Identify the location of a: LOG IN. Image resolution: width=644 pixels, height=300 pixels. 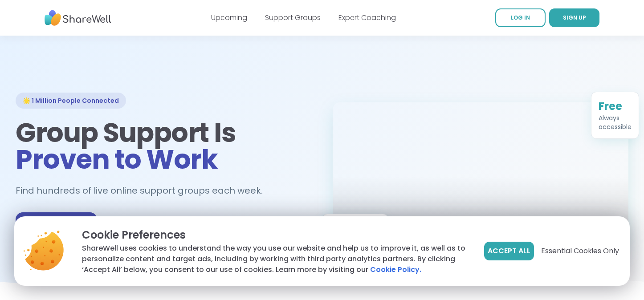
(520, 18).